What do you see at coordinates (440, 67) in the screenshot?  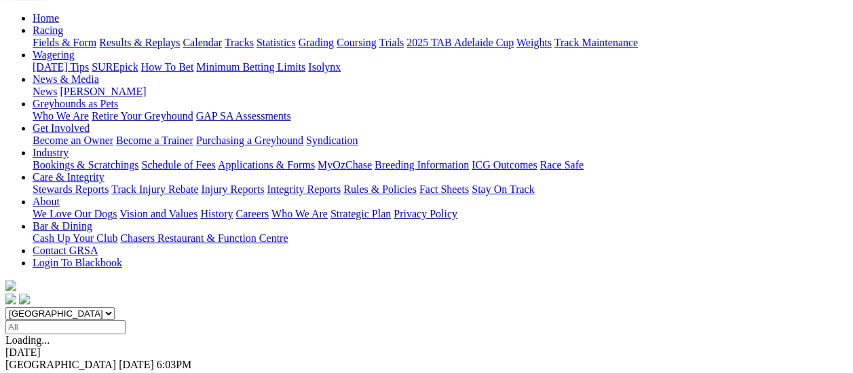 I see `div: Wagering` at bounding box center [440, 67].